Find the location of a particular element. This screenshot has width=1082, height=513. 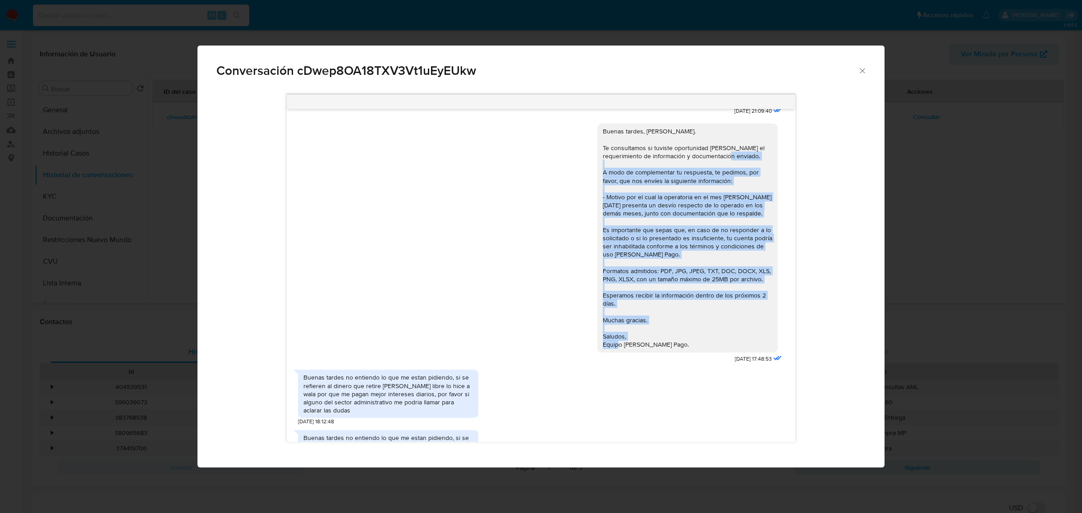

span: Conversación cDwep8OA18TXV3Vt1uEyEUkw is located at coordinates (537, 71).